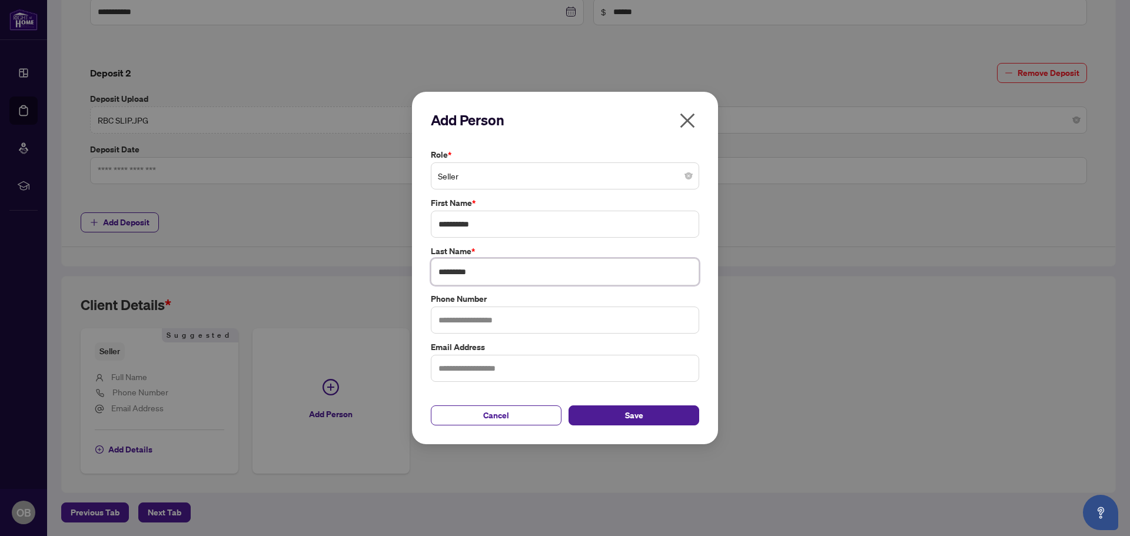 This screenshot has width=1130, height=536. I want to click on h2: Add Person, so click(565, 120).